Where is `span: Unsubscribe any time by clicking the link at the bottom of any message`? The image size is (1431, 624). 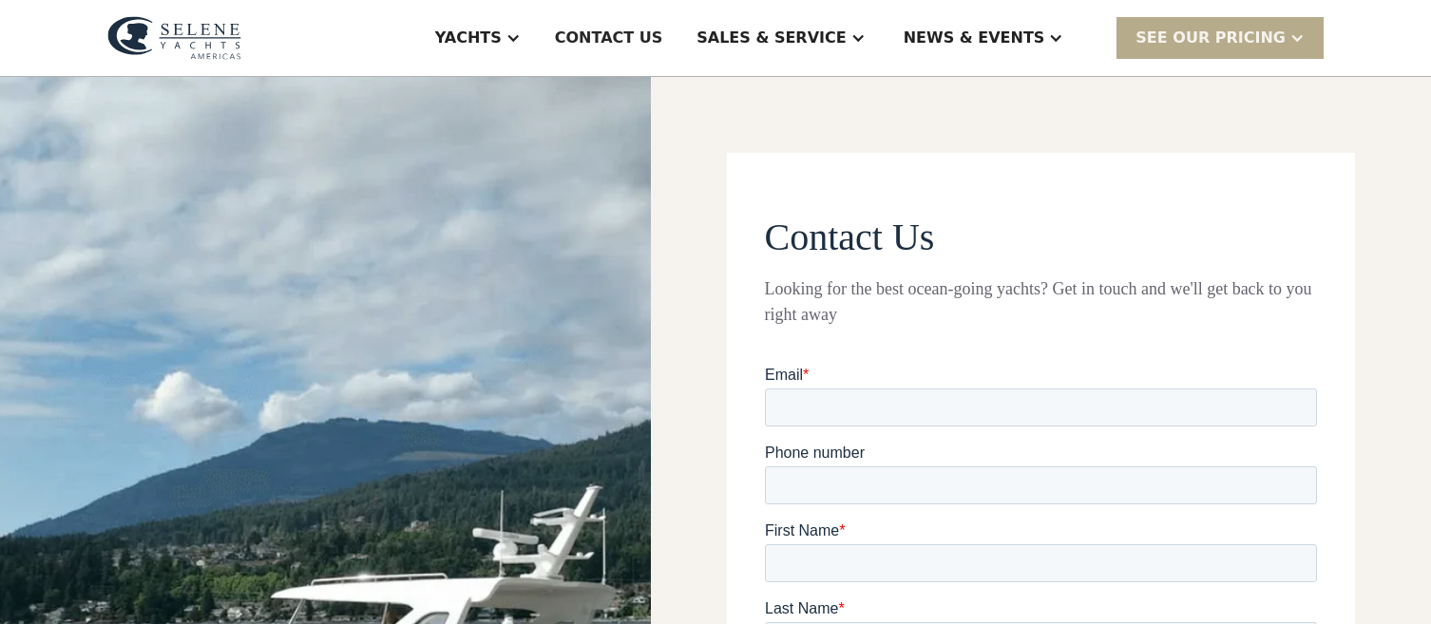
span: Unsubscribe any time by clicking the link at the bottom of any message is located at coordinates (275, 437).